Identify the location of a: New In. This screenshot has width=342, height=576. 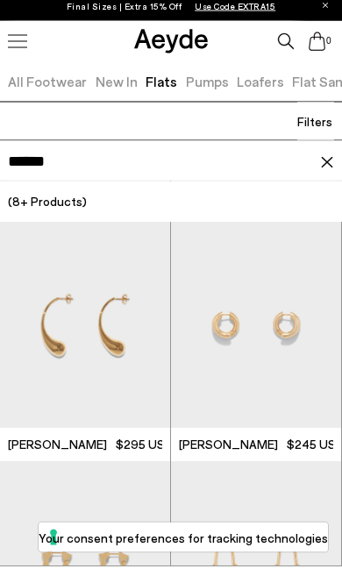
(117, 90).